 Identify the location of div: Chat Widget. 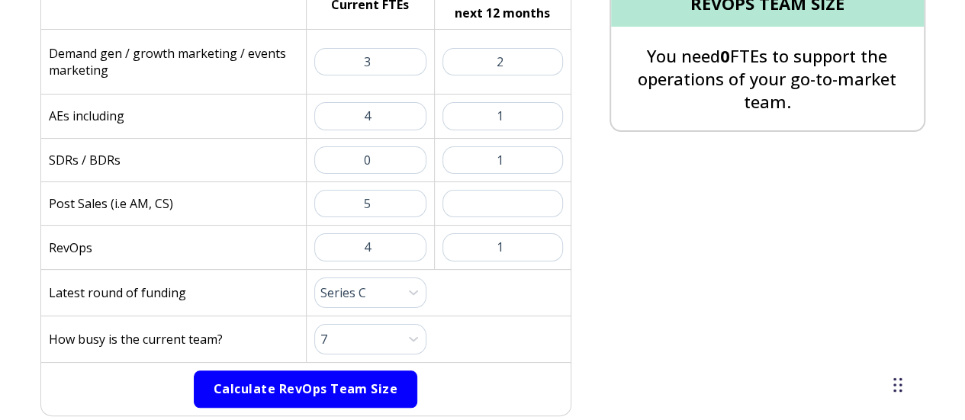
(927, 384).